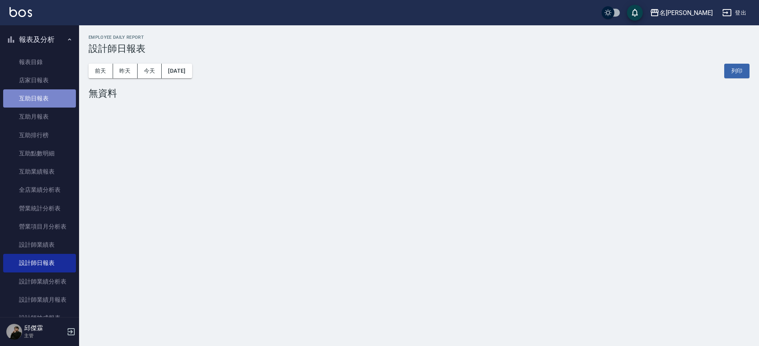 The height and width of the screenshot is (346, 759). Describe the element at coordinates (40, 190) in the screenshot. I see `a: 全店業績分析表` at that location.